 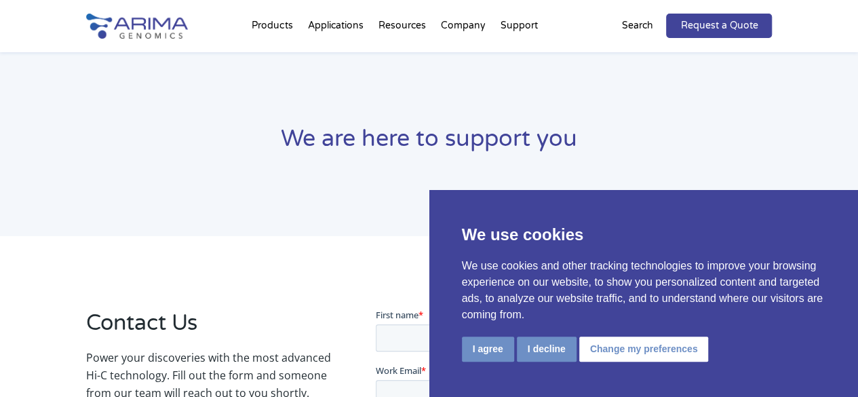 What do you see at coordinates (212, 328) in the screenshot?
I see `h2: Contact Us` at bounding box center [212, 328].